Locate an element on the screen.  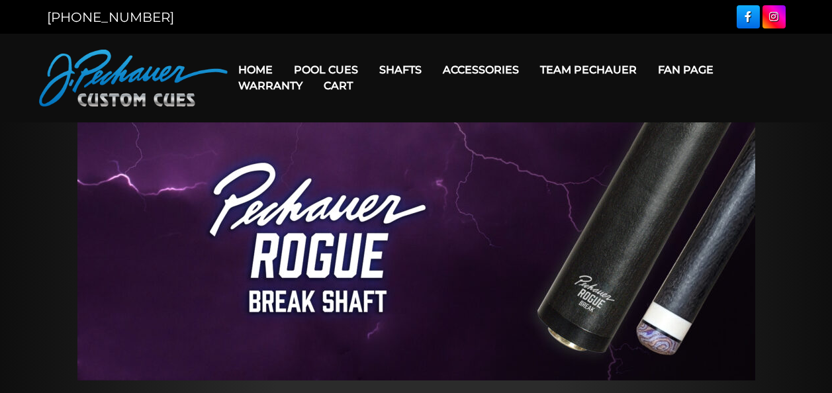
a: Warranty is located at coordinates (270, 85).